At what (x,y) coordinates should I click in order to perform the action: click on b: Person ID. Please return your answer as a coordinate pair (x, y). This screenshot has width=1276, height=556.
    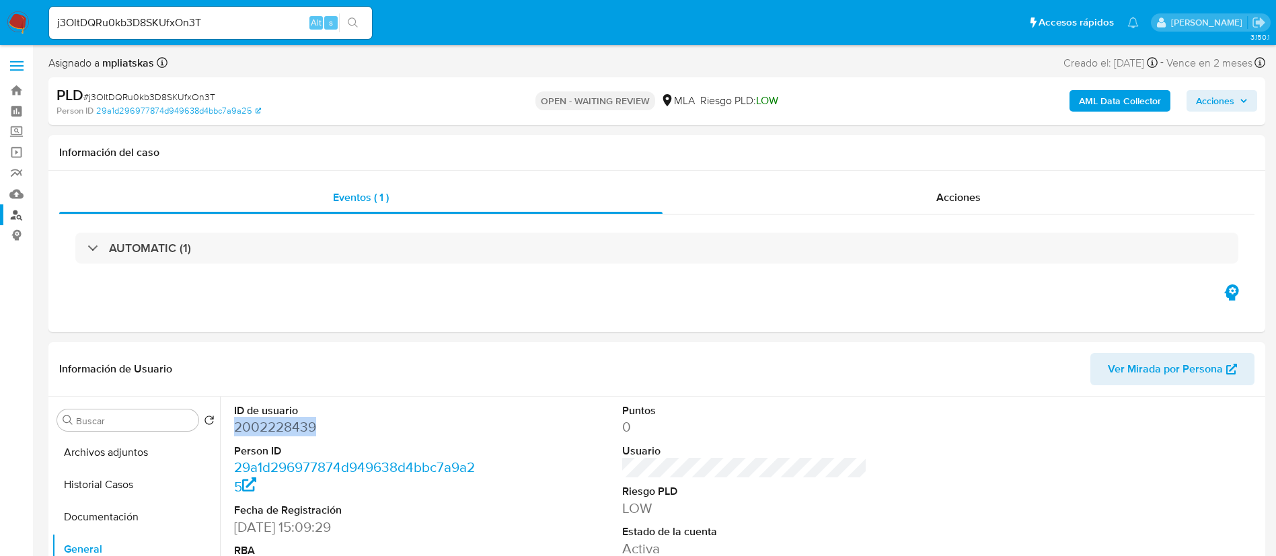
    Looking at the image, I should click on (75, 111).